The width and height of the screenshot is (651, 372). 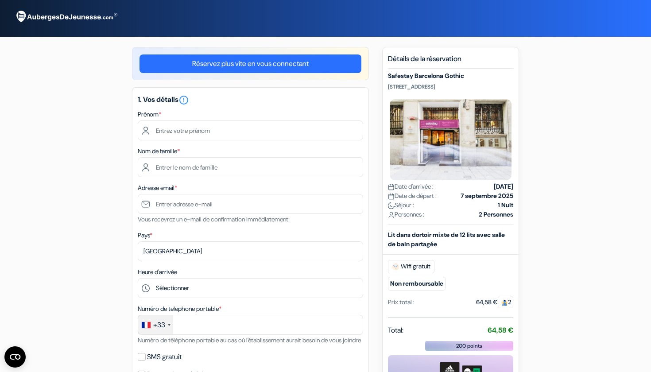 What do you see at coordinates (149, 114) in the screenshot?
I see `label: Prénom` at bounding box center [149, 114].